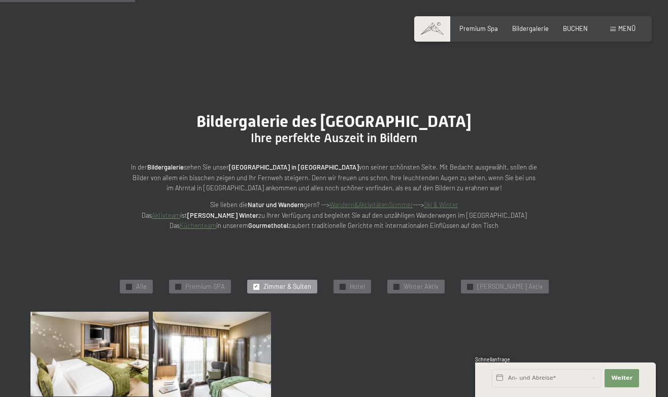  I want to click on button: Weiter, so click(622, 378).